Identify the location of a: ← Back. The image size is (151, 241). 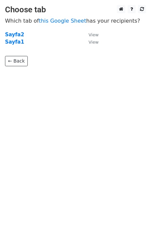
(16, 61).